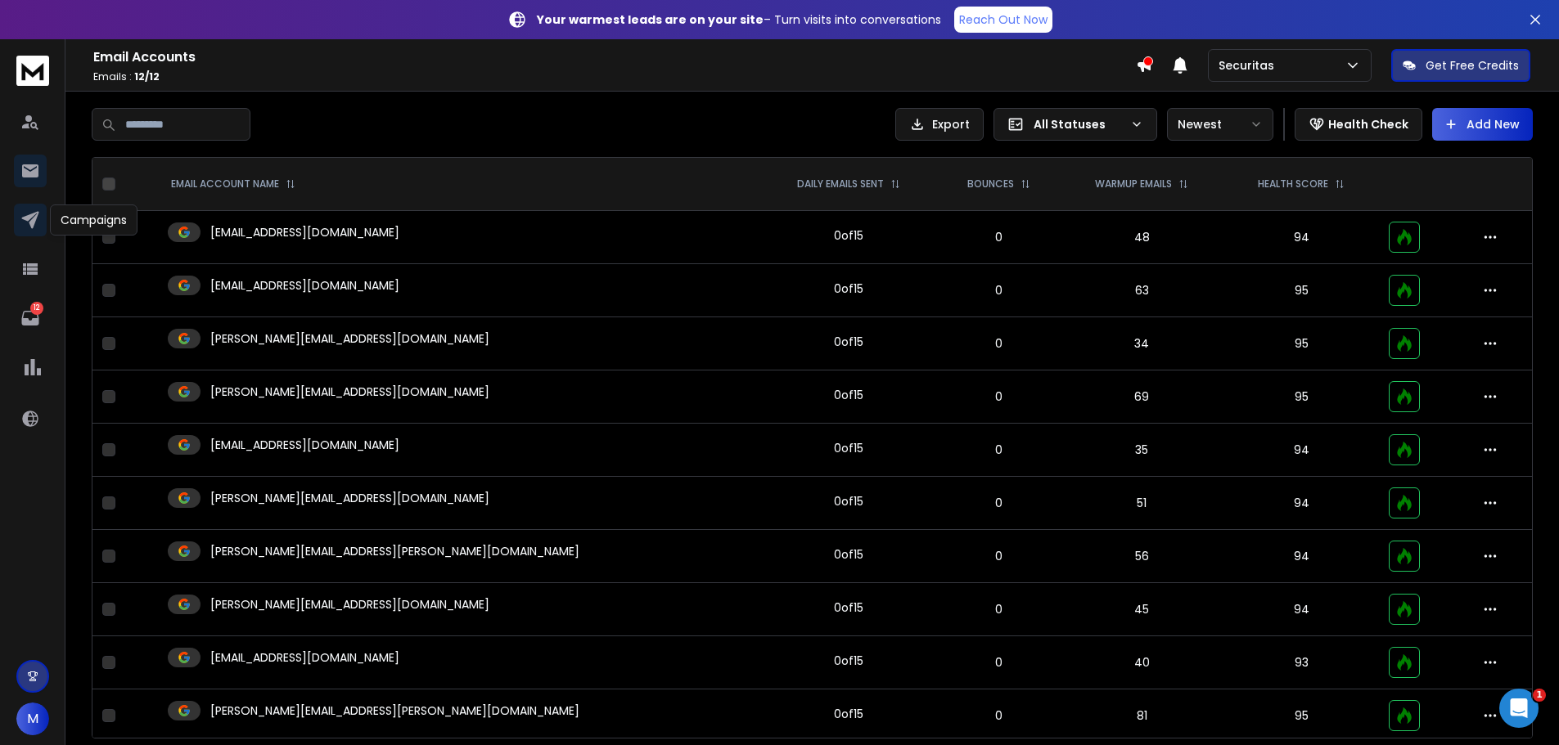 The width and height of the screenshot is (1559, 745). I want to click on td: 35, so click(1141, 450).